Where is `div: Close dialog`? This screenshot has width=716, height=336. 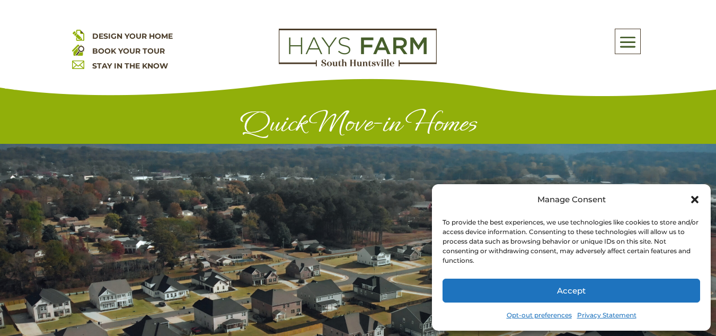
div: Close dialog is located at coordinates (695, 199).